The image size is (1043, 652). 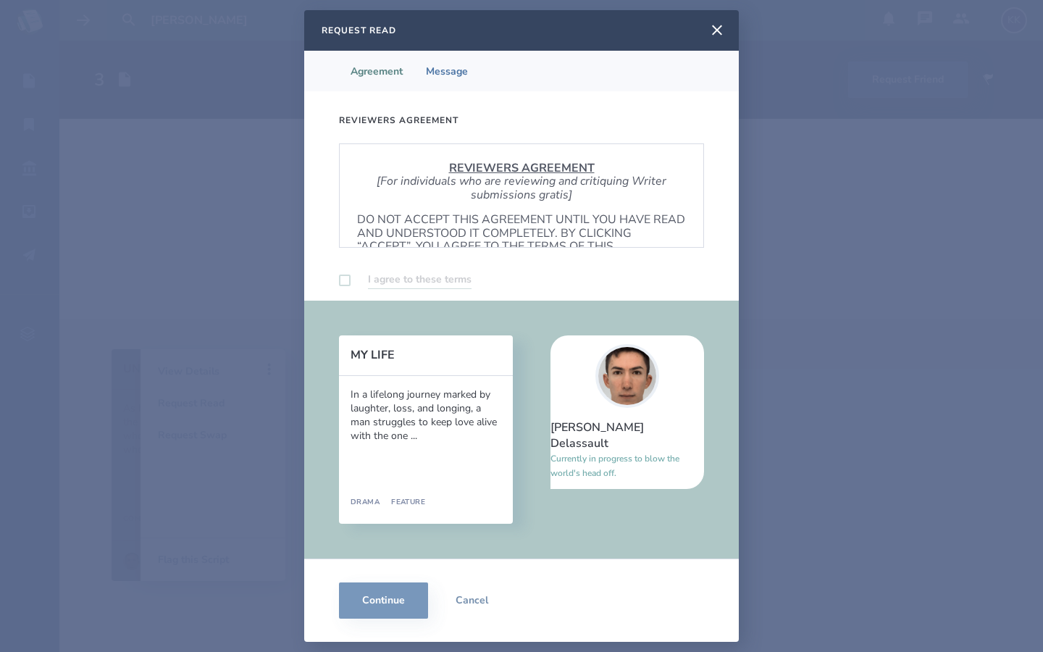 I want to click on img: user_1756948650-crop.jpg, so click(x=627, y=376).